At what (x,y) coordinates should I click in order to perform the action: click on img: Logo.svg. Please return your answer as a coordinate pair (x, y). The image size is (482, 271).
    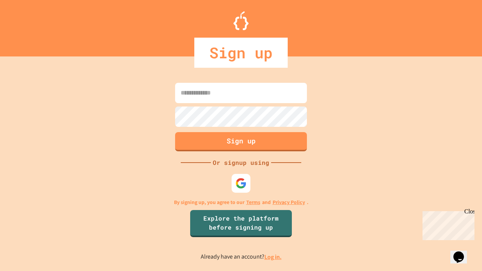
    Looking at the image, I should click on (241, 21).